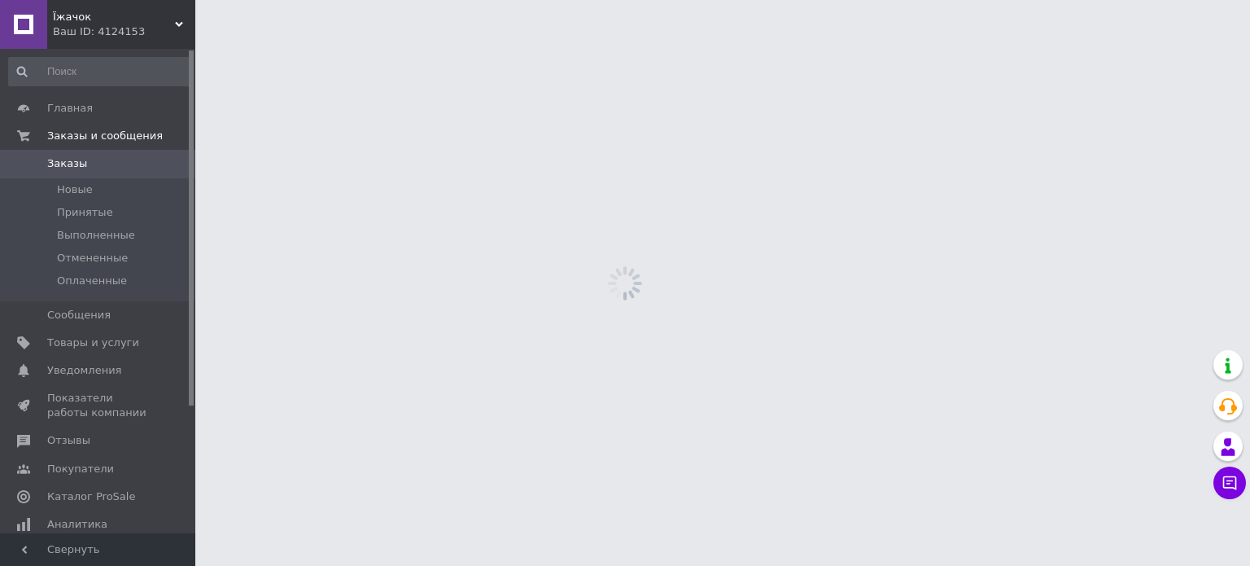  What do you see at coordinates (68, 440) in the screenshot?
I see `span: Отзывы` at bounding box center [68, 440].